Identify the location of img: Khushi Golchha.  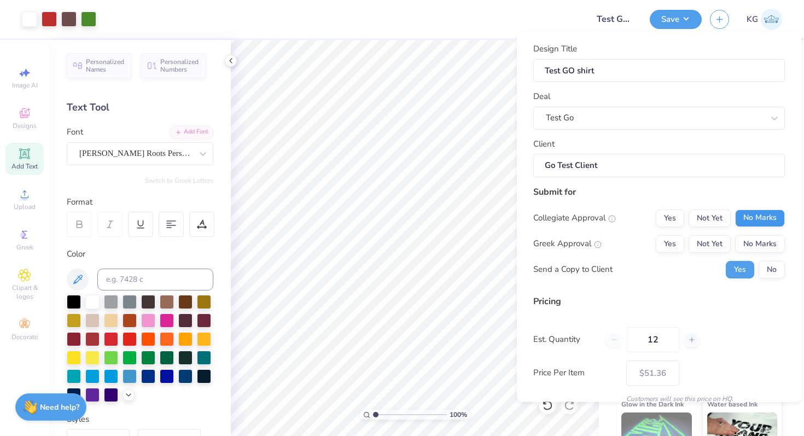
(771, 19).